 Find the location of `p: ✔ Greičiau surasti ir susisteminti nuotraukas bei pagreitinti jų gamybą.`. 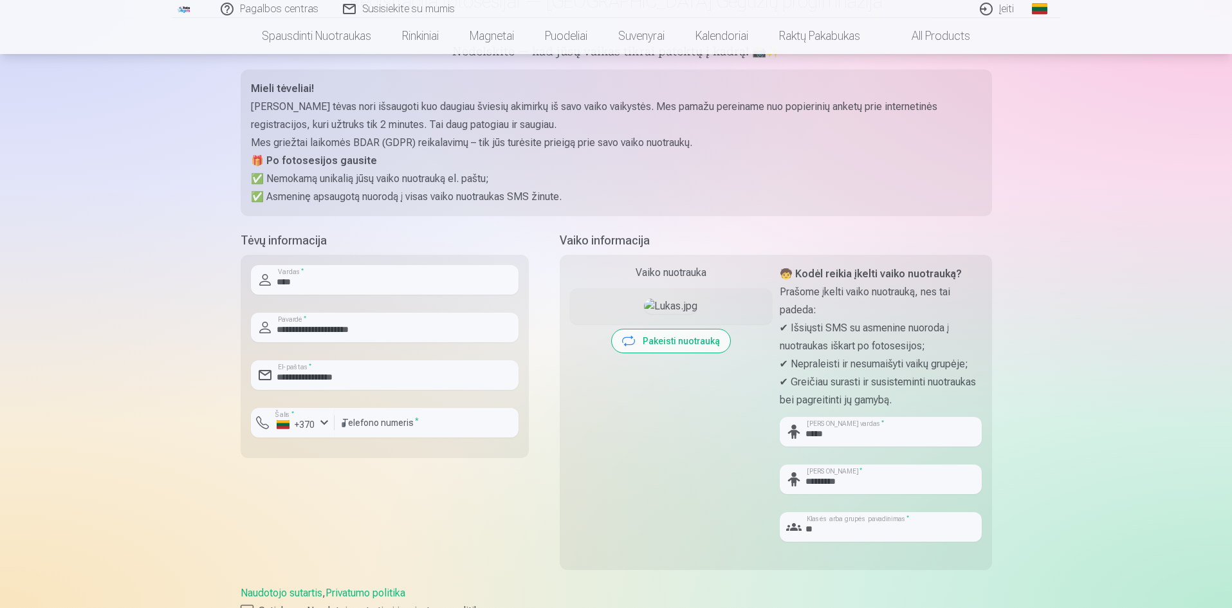

p: ✔ Greičiau surasti ir susisteminti nuotraukas bei pagreitinti jų gamybą. is located at coordinates (881, 391).